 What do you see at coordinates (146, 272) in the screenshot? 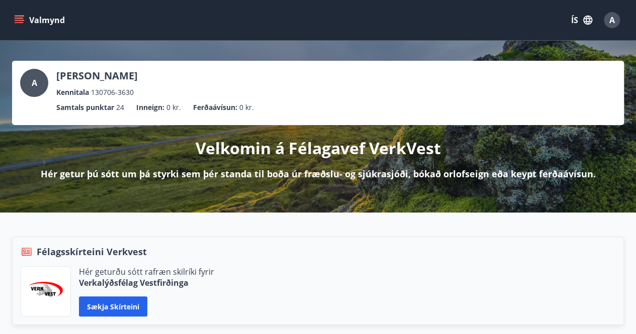
I see `p: Hér geturðu sótt rafræn skilríki fyrir` at bounding box center [146, 272].